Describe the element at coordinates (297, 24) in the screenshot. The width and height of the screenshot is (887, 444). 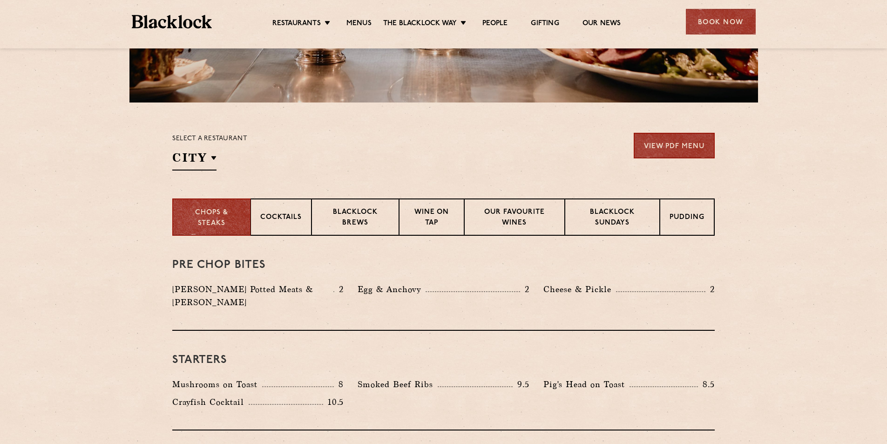
I see `a: Restaurants` at that location.